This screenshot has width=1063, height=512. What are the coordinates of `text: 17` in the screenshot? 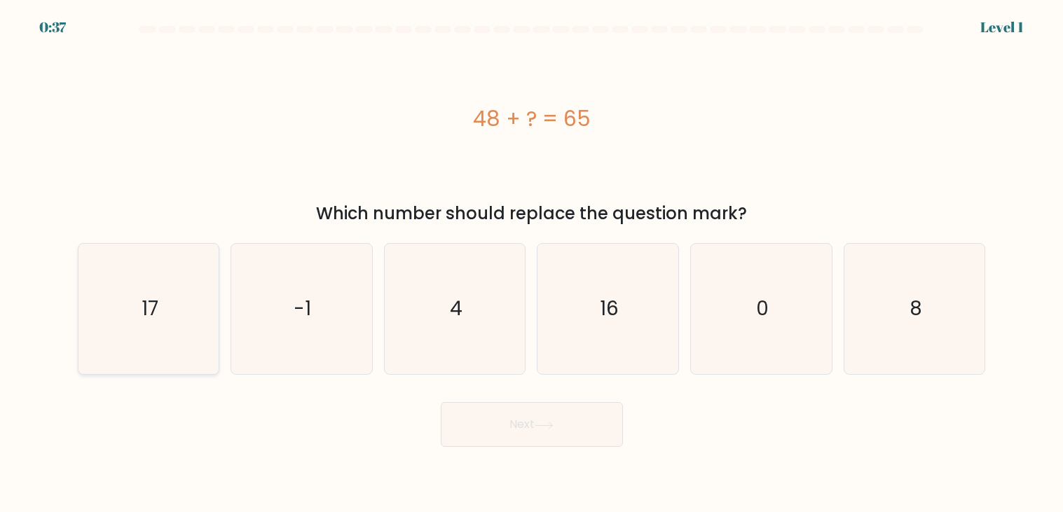 It's located at (150, 309).